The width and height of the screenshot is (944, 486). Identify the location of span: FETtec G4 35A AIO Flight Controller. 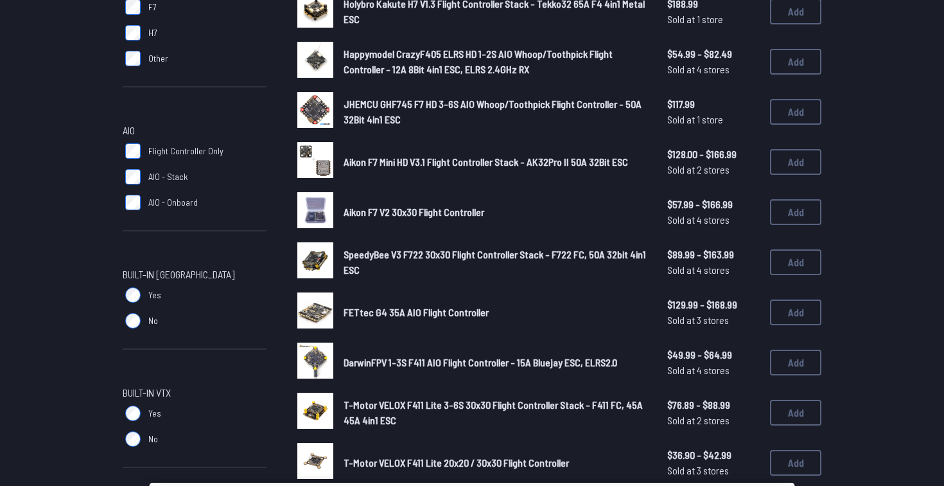
(416, 312).